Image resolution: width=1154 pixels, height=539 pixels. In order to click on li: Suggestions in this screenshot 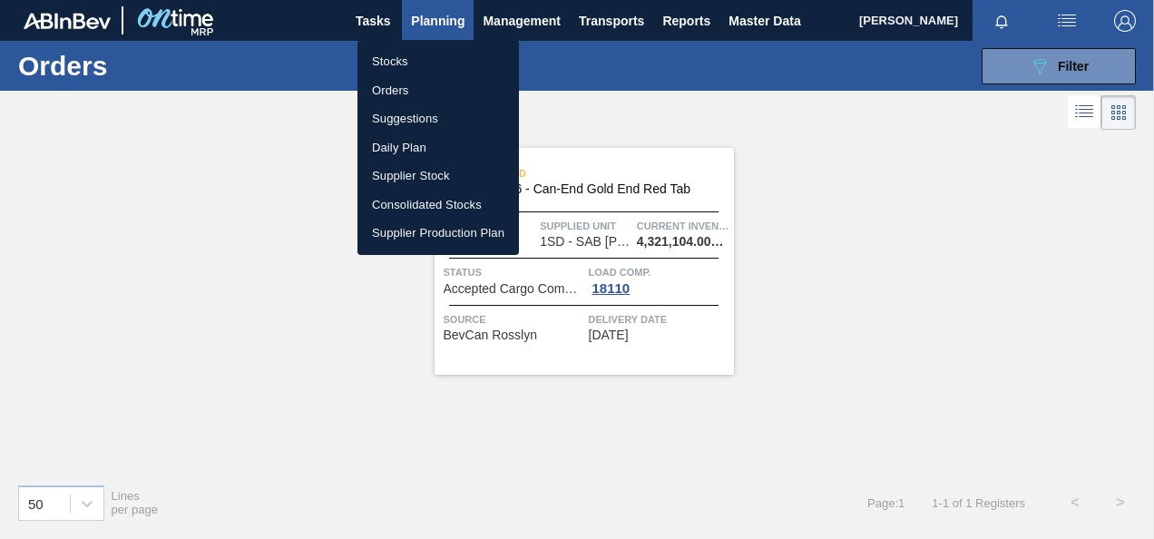, I will do `click(438, 119)`.